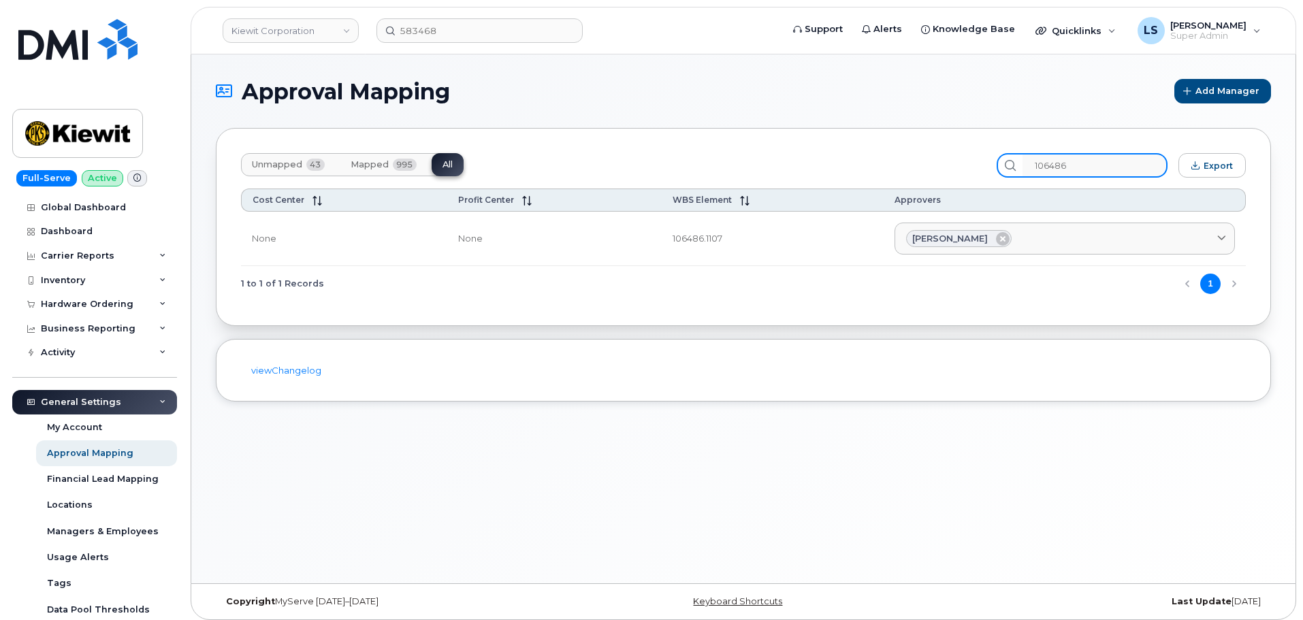 The image size is (1303, 620). I want to click on span: Unmapped, so click(277, 165).